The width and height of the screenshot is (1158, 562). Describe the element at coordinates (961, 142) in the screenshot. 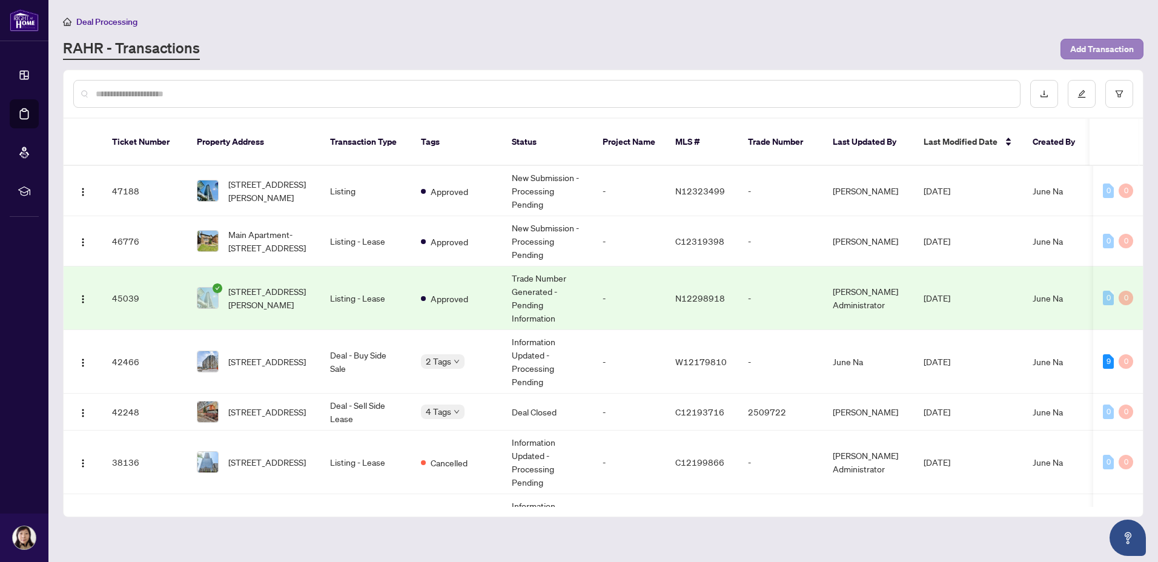

I see `span: Last Modified Date` at that location.